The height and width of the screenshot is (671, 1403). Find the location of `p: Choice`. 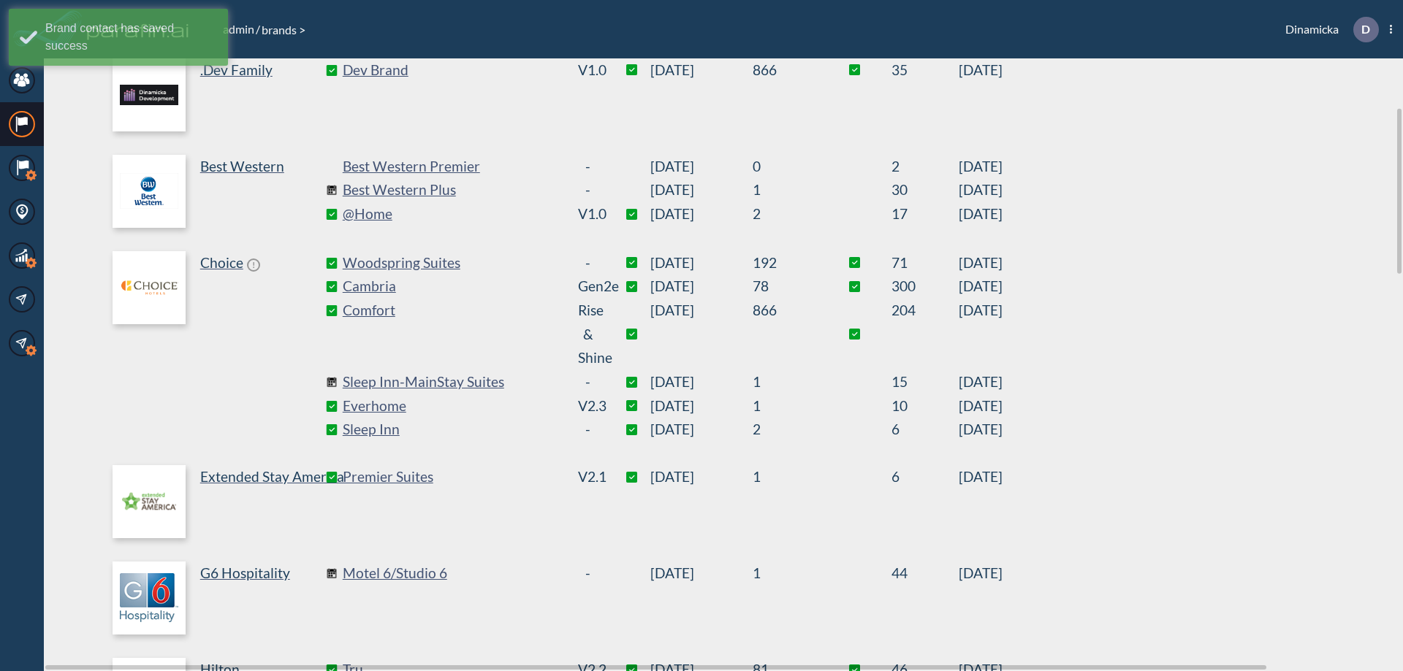

p: Choice is located at coordinates (221, 263).